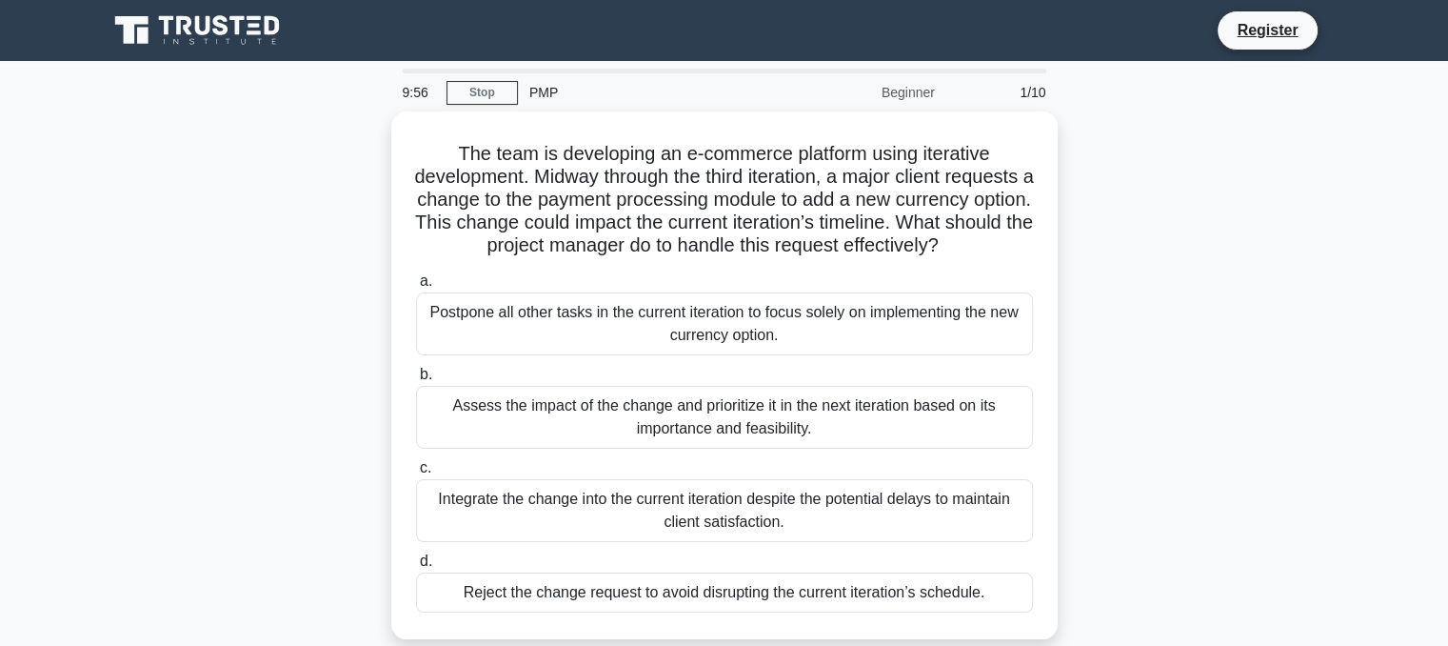  I want to click on h5: The team is developing an e-commerce platform using iterative development. Midway through the thi..., so click(725, 200).